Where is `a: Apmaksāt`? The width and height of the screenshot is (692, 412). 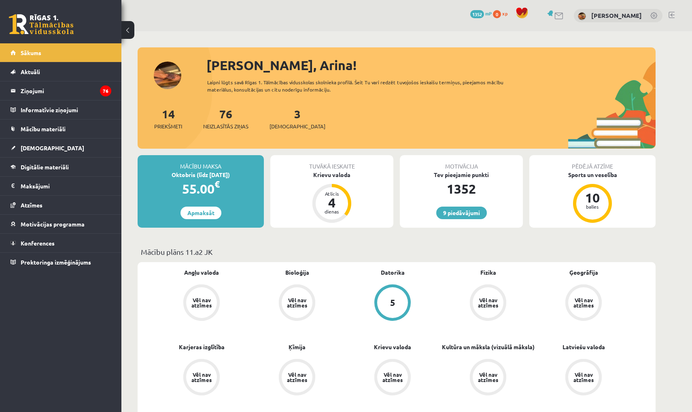
a: Apmaksāt is located at coordinates (201, 213).